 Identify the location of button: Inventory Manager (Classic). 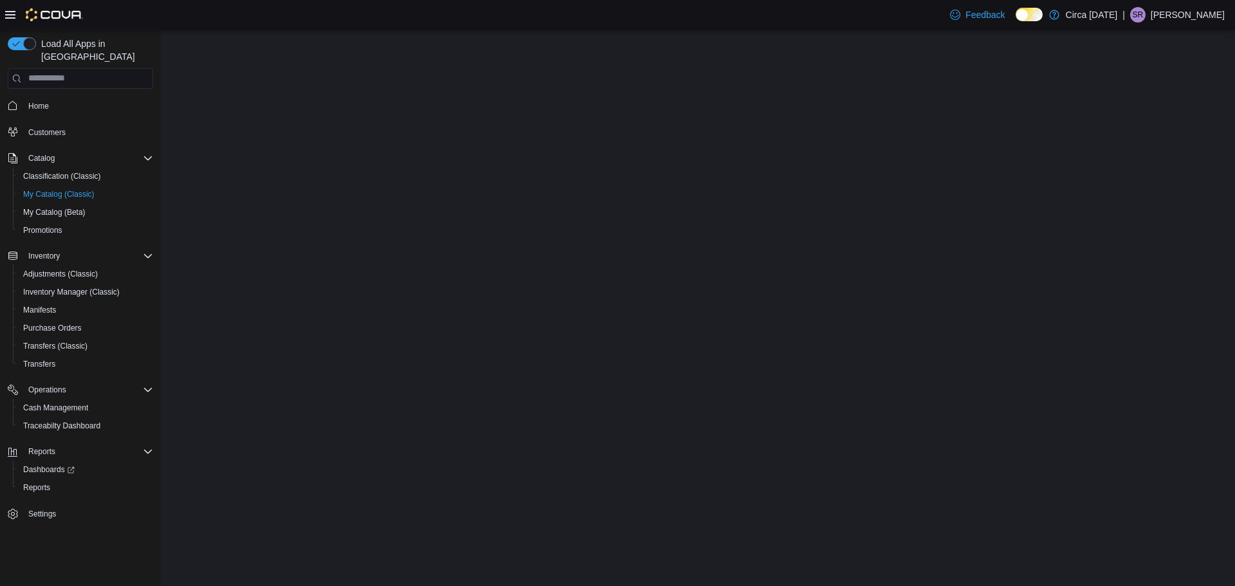
(86, 292).